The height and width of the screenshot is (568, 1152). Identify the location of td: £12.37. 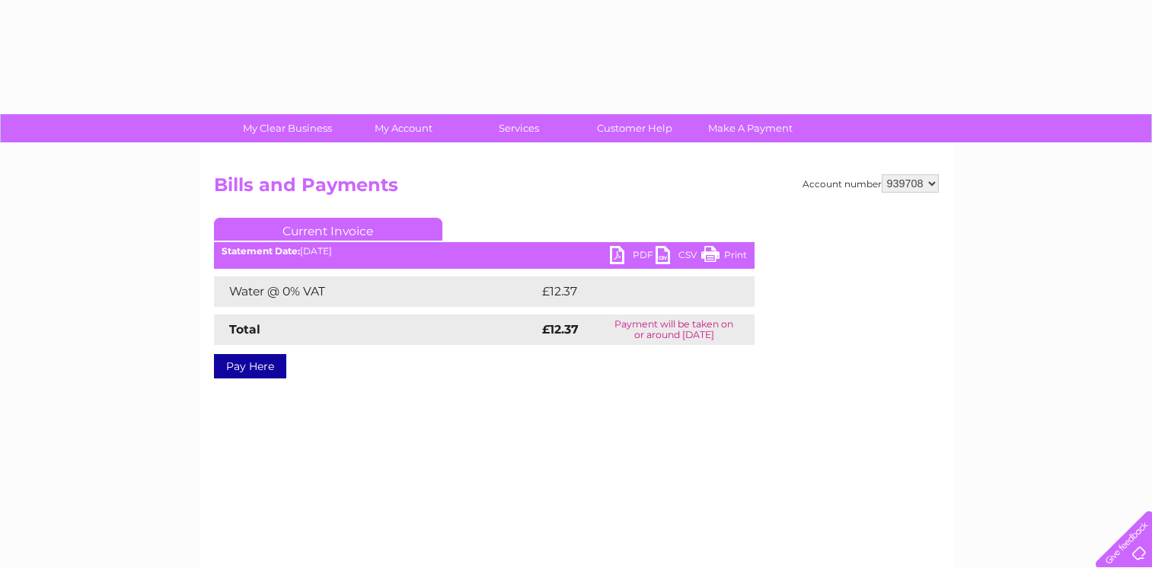
(630, 292).